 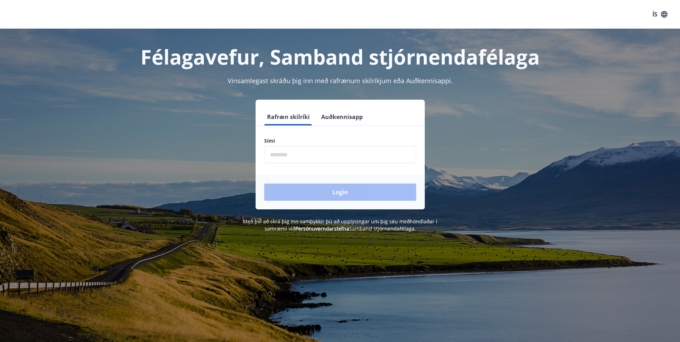 What do you see at coordinates (340, 225) in the screenshot?
I see `span: Með því að skrá þig inn samþykkir þú að upplýsingar um þig séu meðhöndlaðar í samræmi við Samband...` at bounding box center [340, 225].